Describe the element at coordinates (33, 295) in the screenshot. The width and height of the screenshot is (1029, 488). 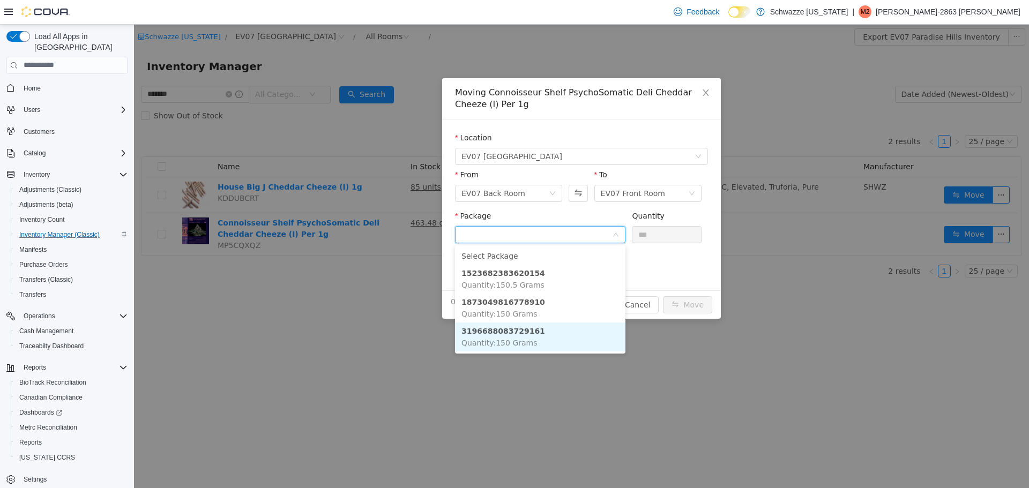
I see `a: Transfers` at that location.